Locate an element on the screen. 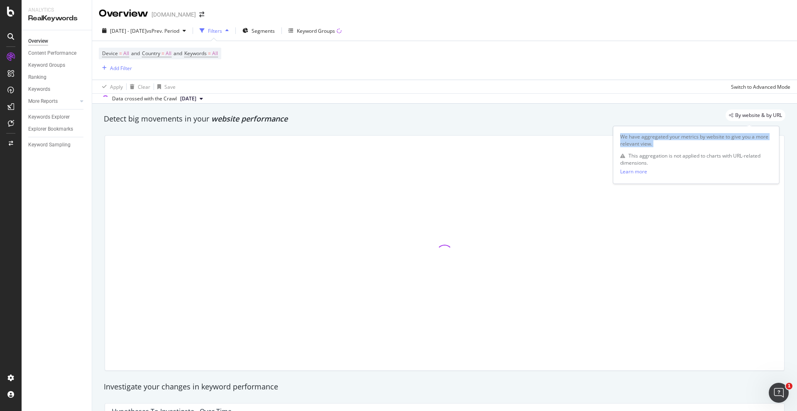 Image resolution: width=797 pixels, height=411 pixels. button: Keyword Groups is located at coordinates (315, 31).